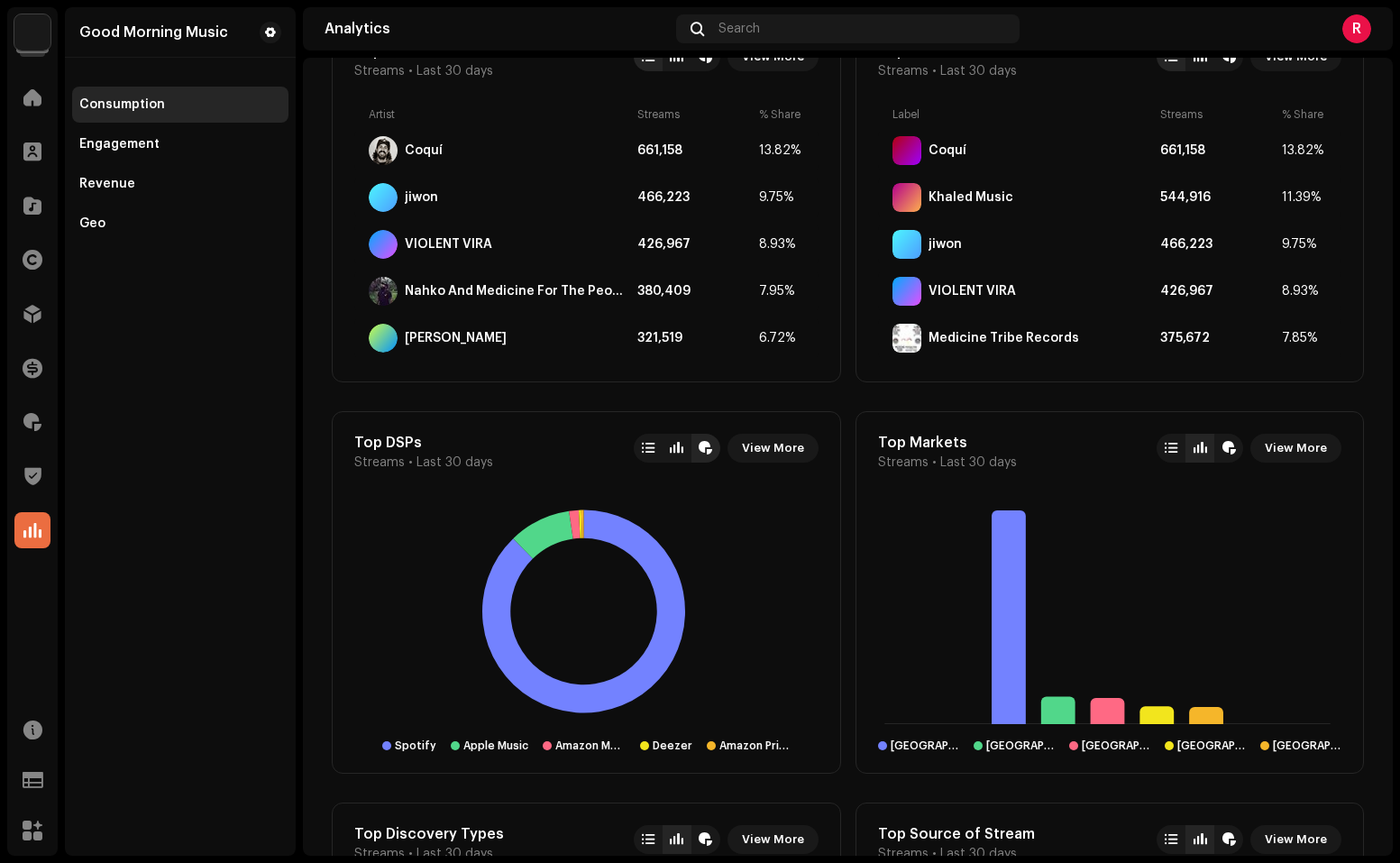 The image size is (1400, 863). Describe the element at coordinates (1217, 197) in the screenshot. I see `div: 544,916` at that location.